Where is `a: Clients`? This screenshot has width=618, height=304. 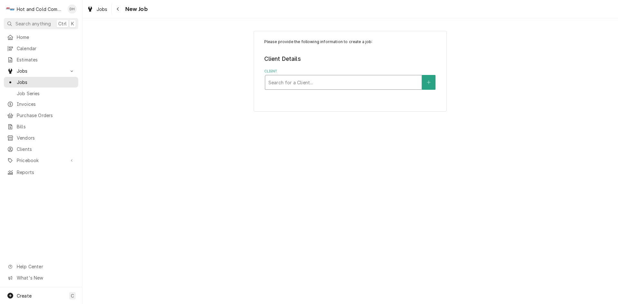
a: Clients is located at coordinates (41, 149).